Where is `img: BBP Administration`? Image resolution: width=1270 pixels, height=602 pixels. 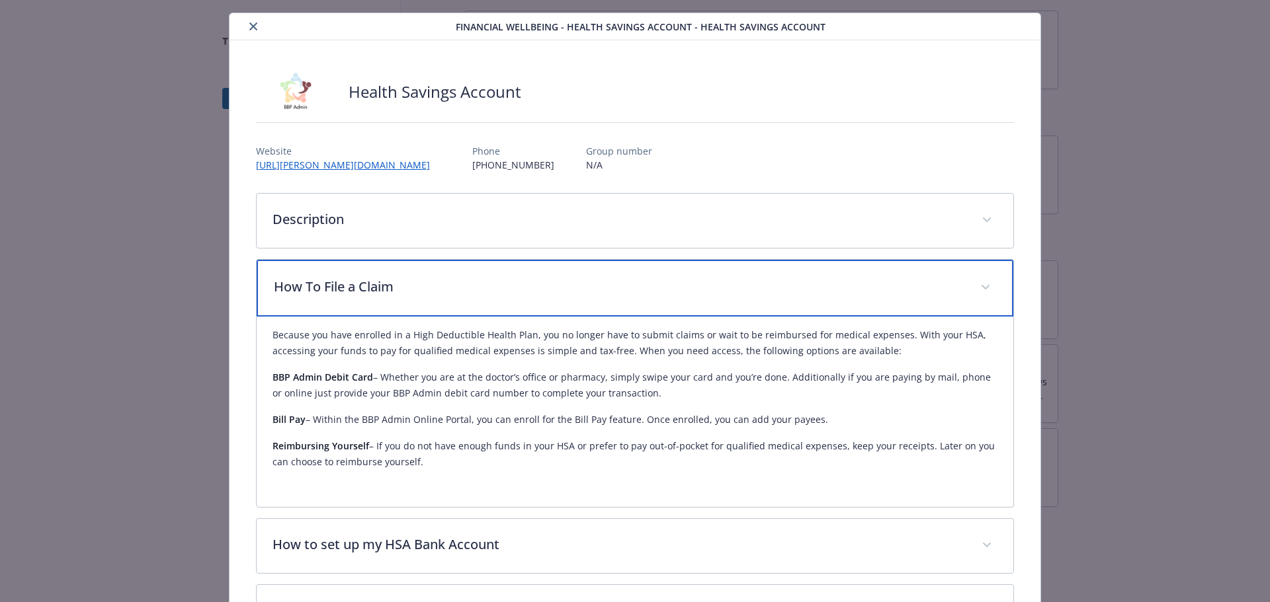
img: BBP Administration is located at coordinates (296, 92).